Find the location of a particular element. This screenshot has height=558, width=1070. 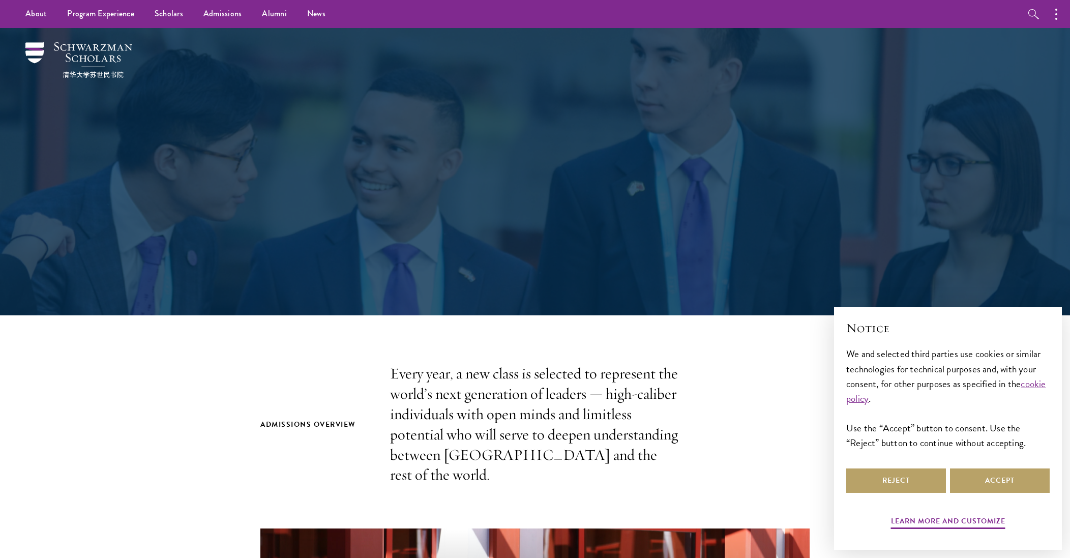

button: Learn more and customize is located at coordinates (948, 522).